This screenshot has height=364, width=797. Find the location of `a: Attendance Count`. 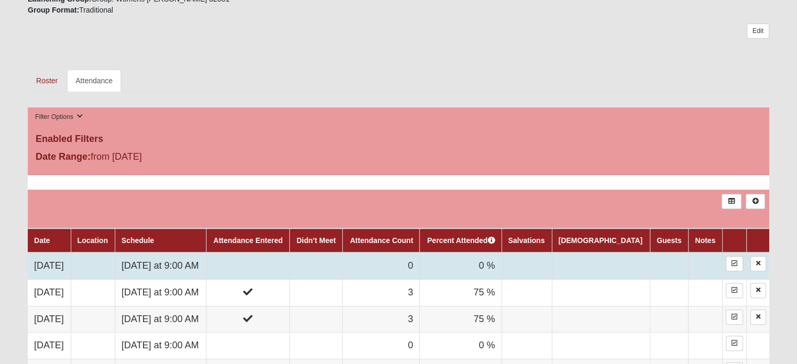

a: Attendance Count is located at coordinates (381, 240).